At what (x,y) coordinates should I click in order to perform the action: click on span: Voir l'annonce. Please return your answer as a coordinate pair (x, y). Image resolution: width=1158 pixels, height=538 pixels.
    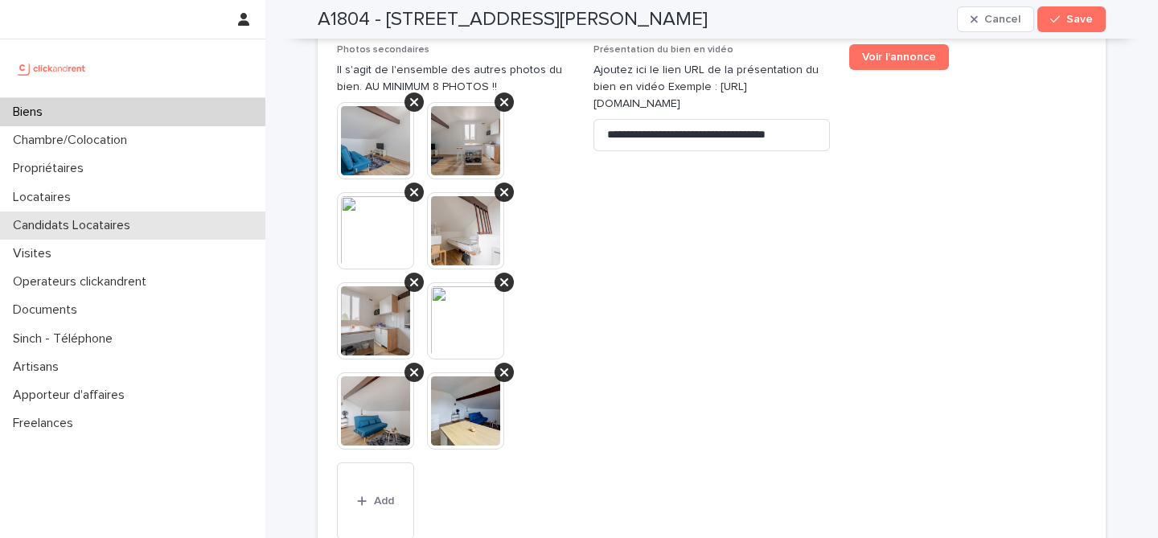
    Looking at the image, I should click on (899, 57).